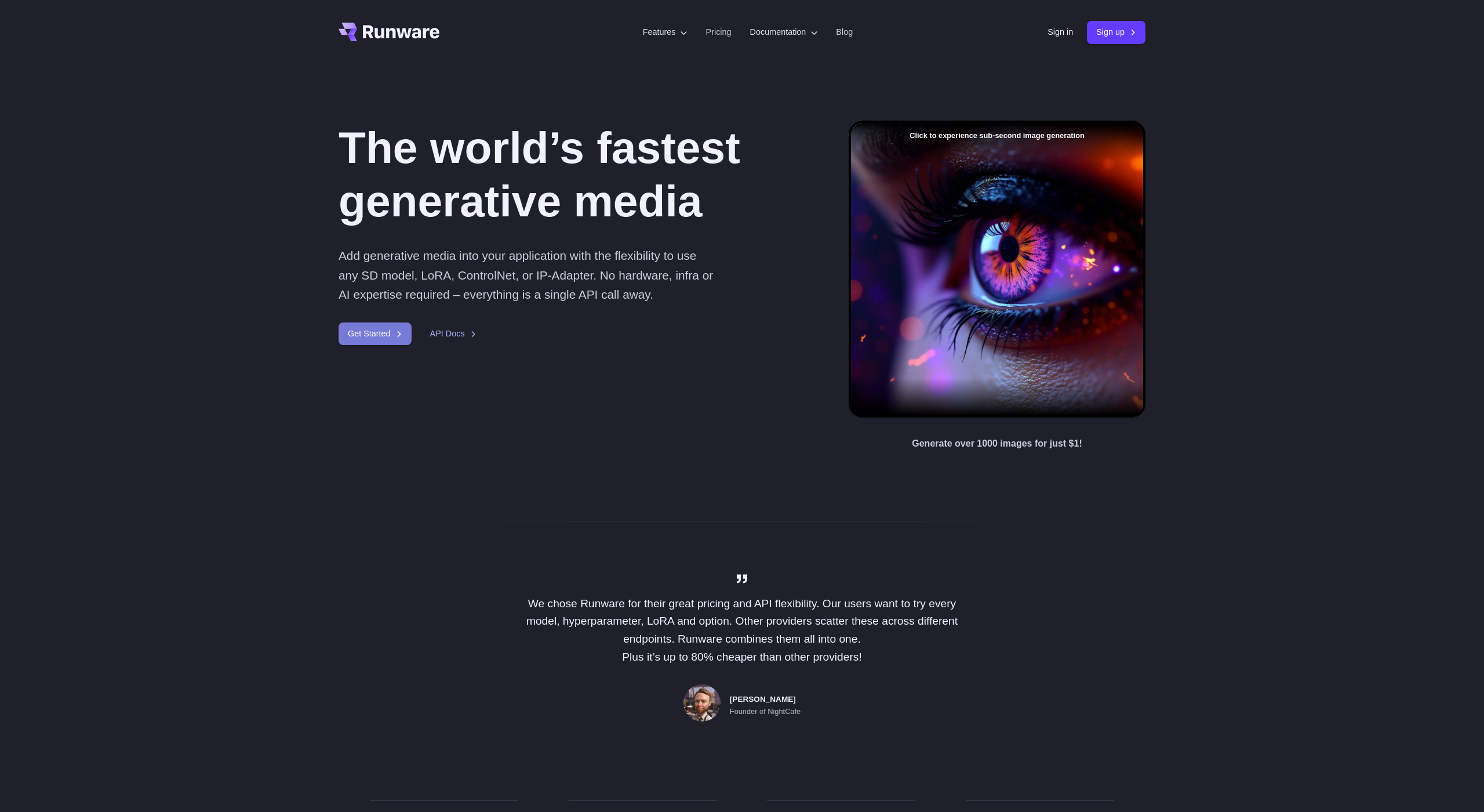  I want to click on a: Blog, so click(845, 32).